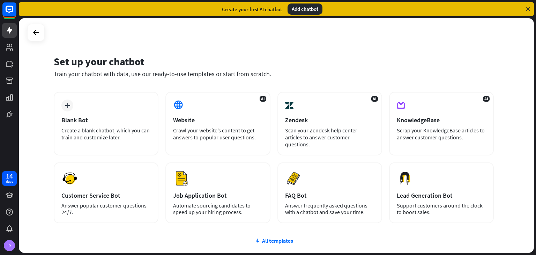  I want to click on div: Blank Bot, so click(106, 120).